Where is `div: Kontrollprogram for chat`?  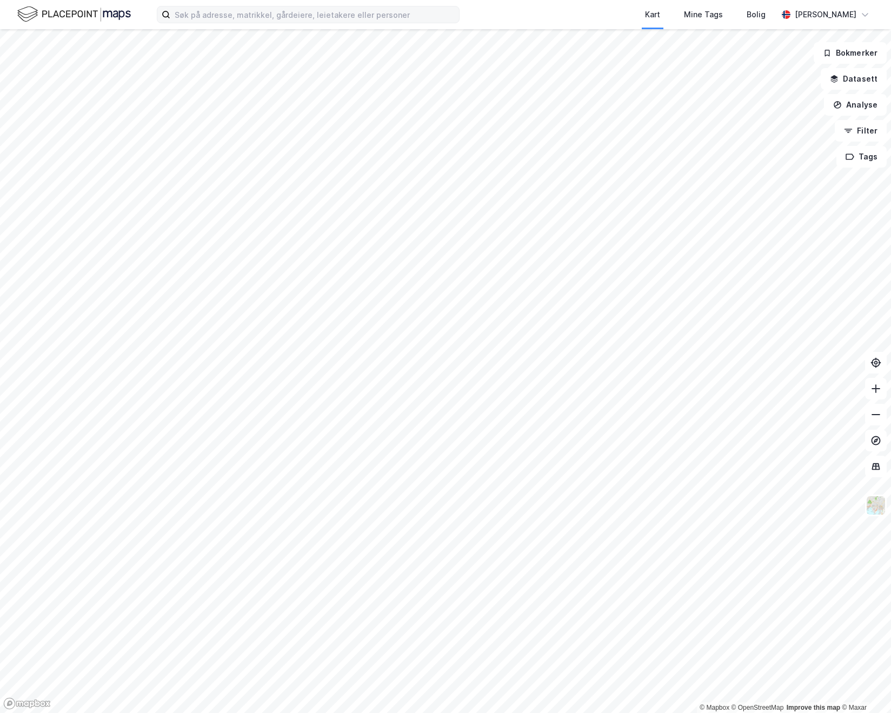 div: Kontrollprogram for chat is located at coordinates (864, 687).